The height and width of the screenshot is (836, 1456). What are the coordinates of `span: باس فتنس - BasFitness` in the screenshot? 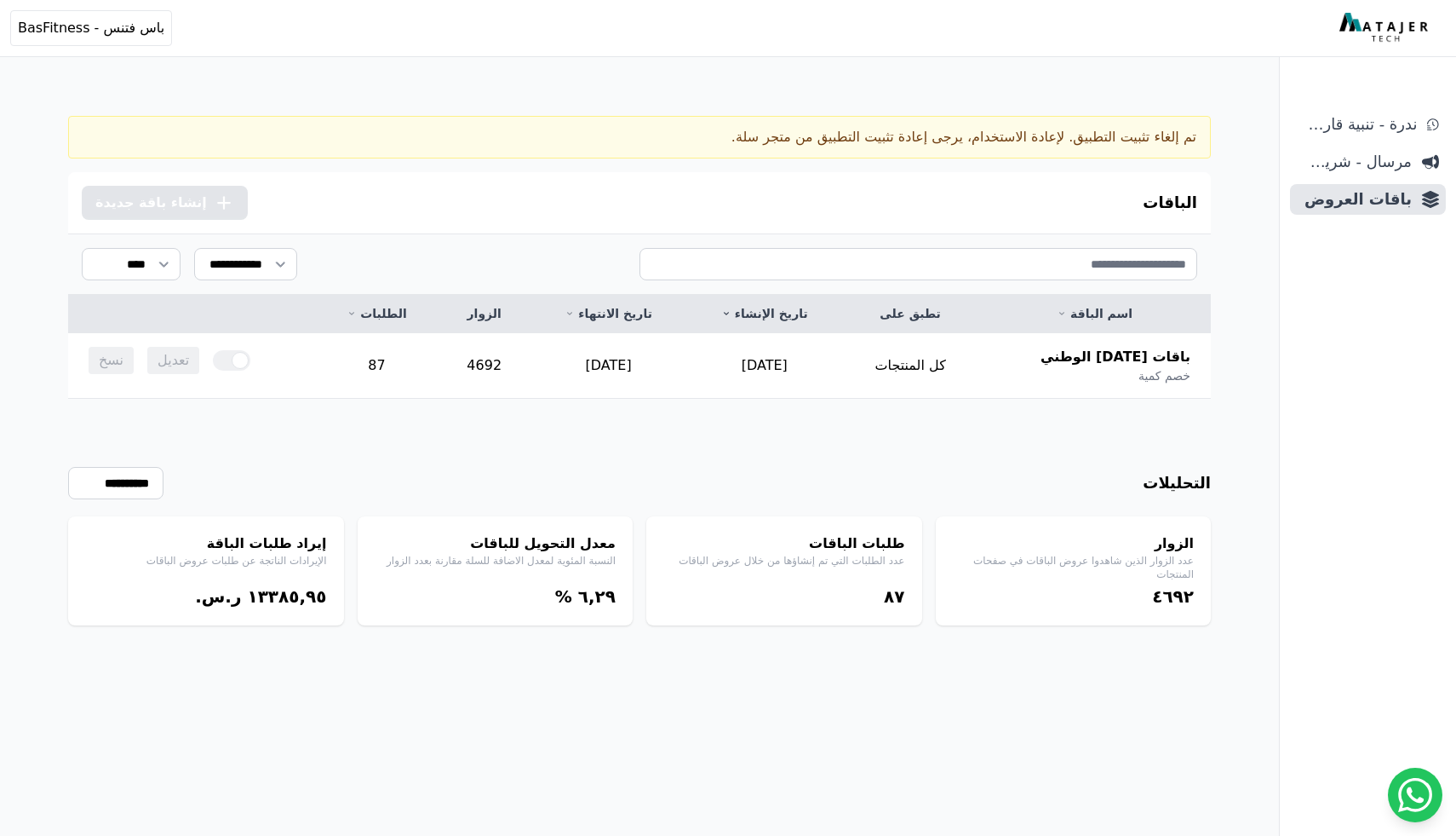 It's located at (91, 28).